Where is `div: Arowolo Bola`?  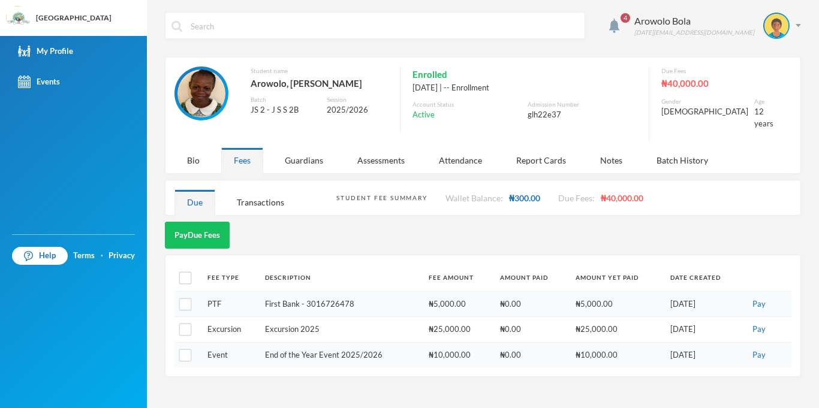 div: Arowolo Bola is located at coordinates (694, 21).